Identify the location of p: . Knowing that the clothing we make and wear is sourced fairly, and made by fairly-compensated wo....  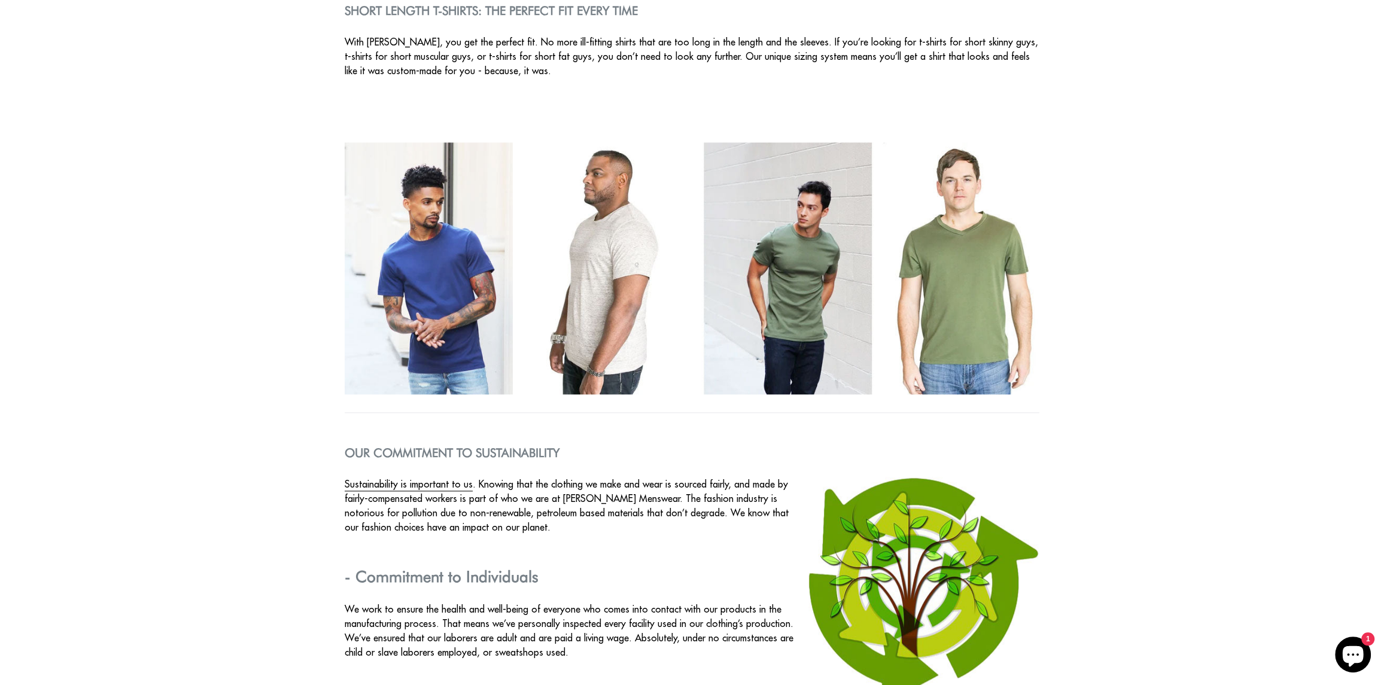
(692, 506).